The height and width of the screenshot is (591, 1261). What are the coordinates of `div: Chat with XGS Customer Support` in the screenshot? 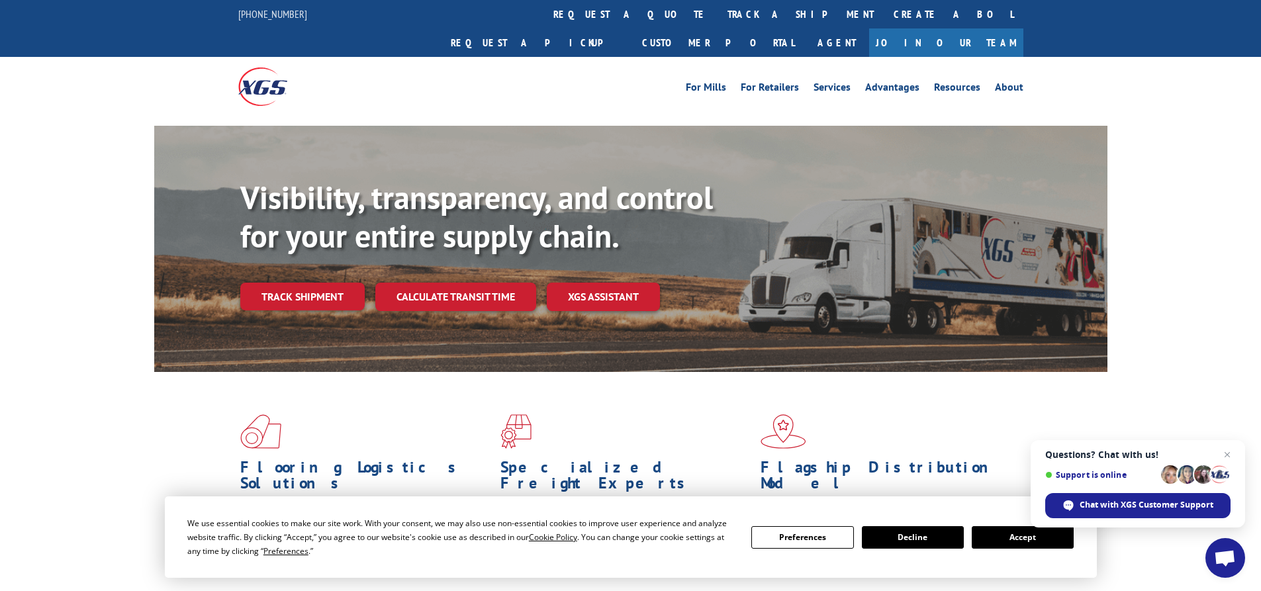 It's located at (1138, 506).